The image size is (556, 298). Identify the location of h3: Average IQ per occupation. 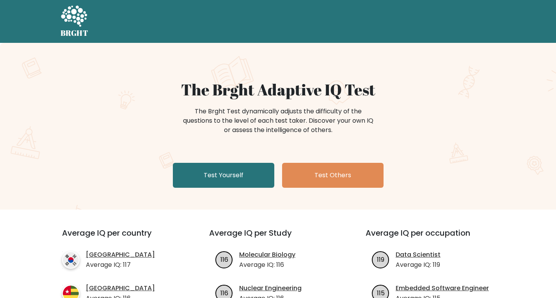
(434, 238).